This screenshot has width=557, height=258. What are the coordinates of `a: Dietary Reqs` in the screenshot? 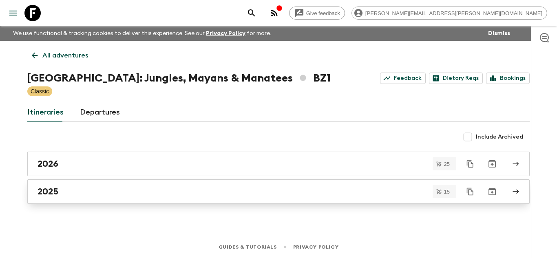 It's located at (456, 78).